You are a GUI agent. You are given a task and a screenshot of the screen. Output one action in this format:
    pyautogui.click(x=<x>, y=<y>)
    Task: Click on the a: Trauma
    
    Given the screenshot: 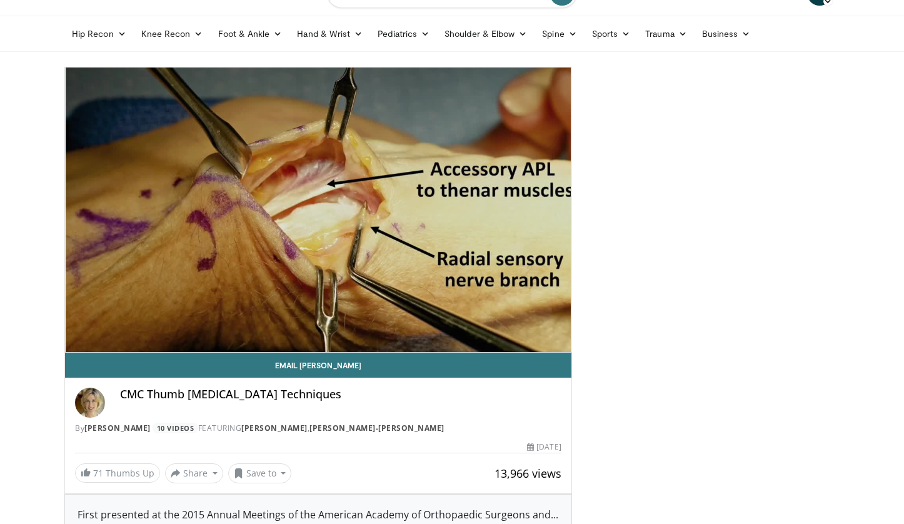 What is the action you would take?
    pyautogui.click(x=666, y=34)
    